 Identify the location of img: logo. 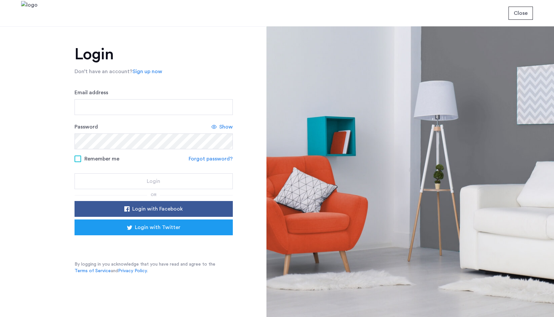
(29, 13).